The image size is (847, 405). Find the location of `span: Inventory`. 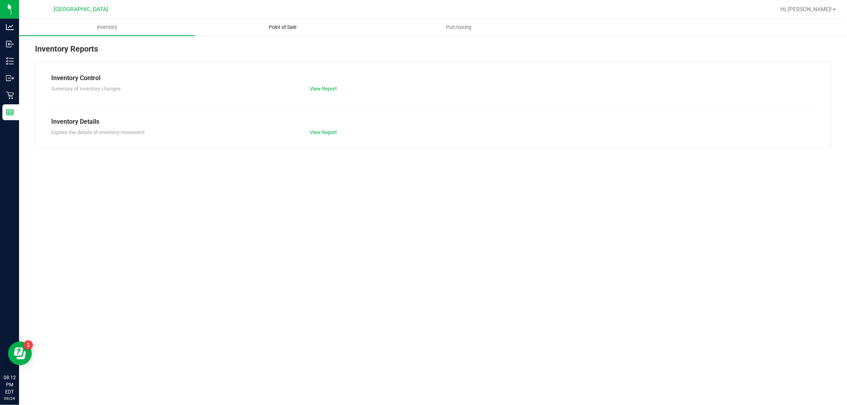

span: Inventory is located at coordinates (107, 27).